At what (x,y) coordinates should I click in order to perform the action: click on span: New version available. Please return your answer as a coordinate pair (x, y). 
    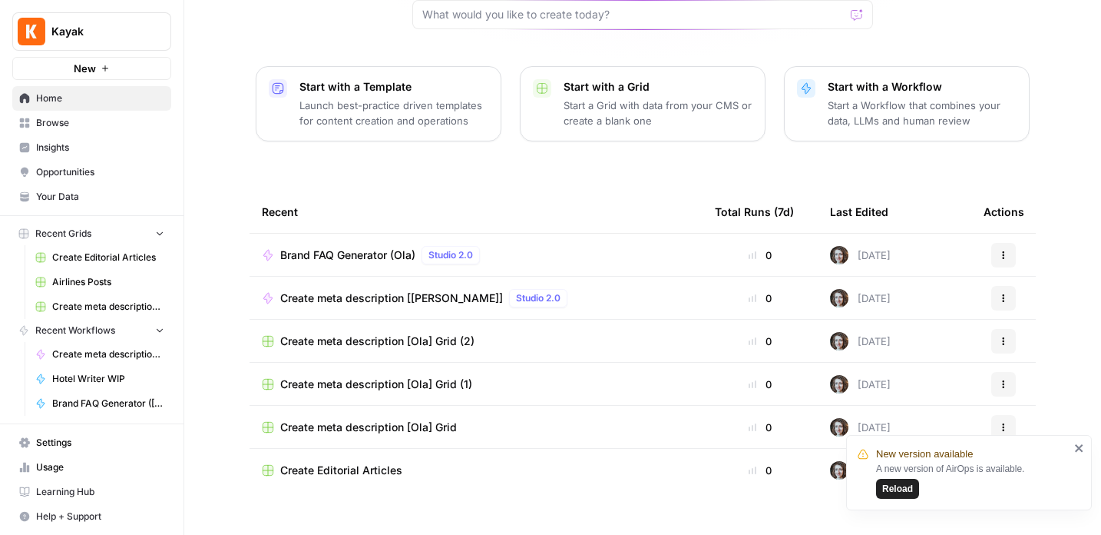
    Looking at the image, I should click on (925, 454).